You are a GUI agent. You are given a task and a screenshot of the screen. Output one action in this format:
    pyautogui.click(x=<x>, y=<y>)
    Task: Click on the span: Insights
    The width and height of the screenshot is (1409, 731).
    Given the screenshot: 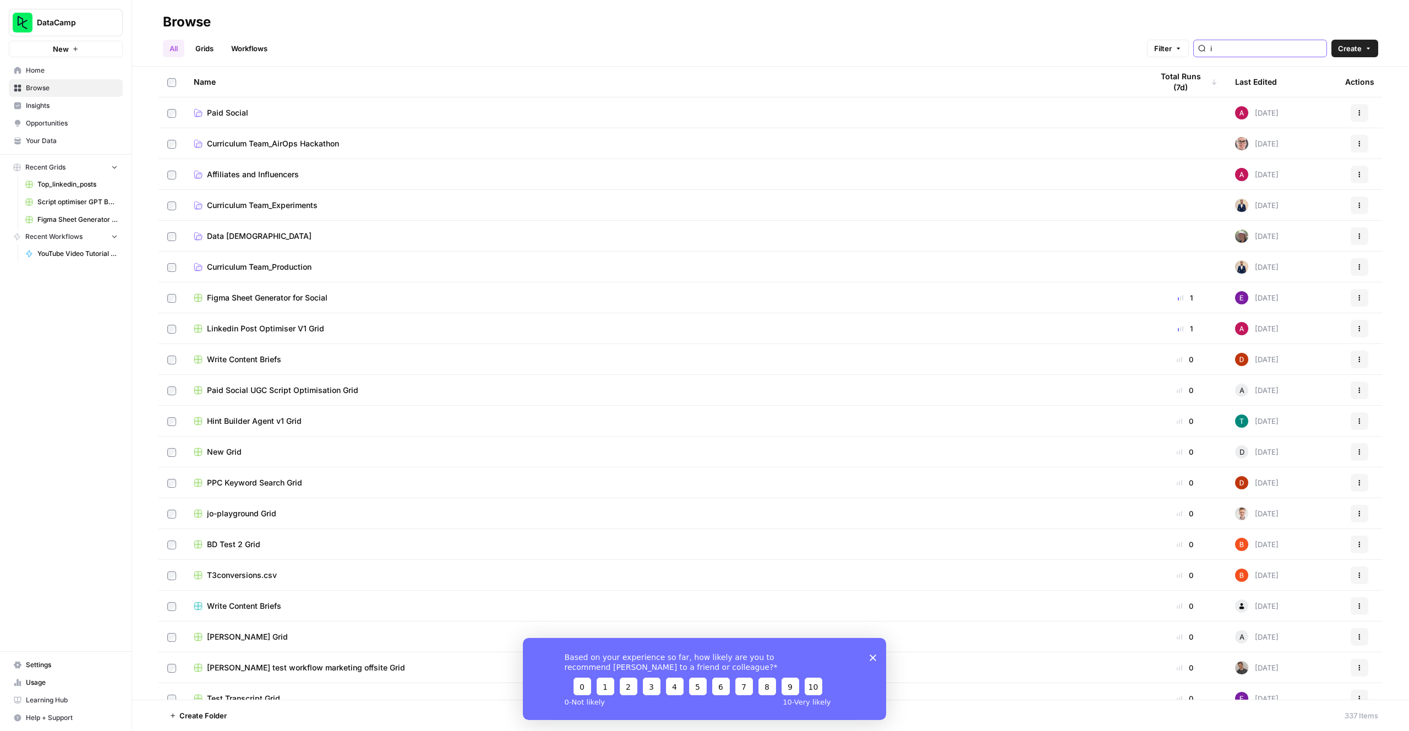 What is the action you would take?
    pyautogui.click(x=72, y=106)
    